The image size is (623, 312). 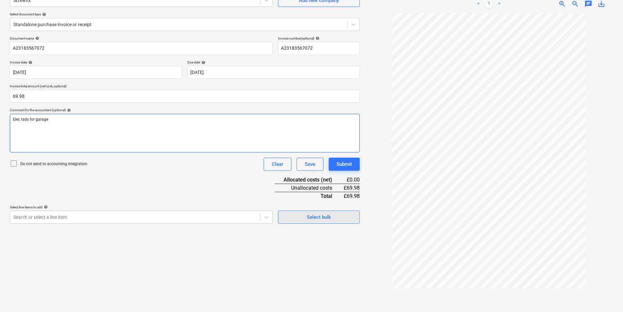 What do you see at coordinates (351, 180) in the screenshot?
I see `div: £0.00` at bounding box center [351, 180].